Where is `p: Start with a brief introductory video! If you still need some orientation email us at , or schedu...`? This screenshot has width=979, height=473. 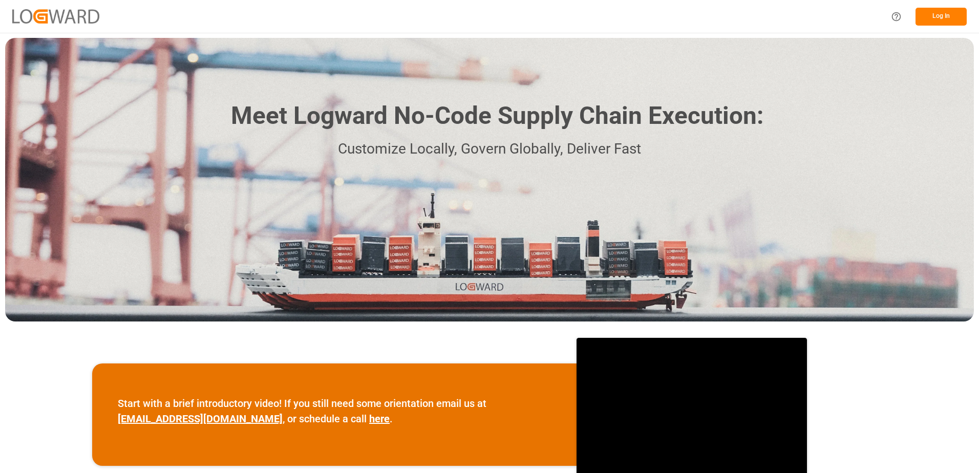
p: Start with a brief introductory video! If you still need some orientation email us at , or schedu... is located at coordinates (334, 411).